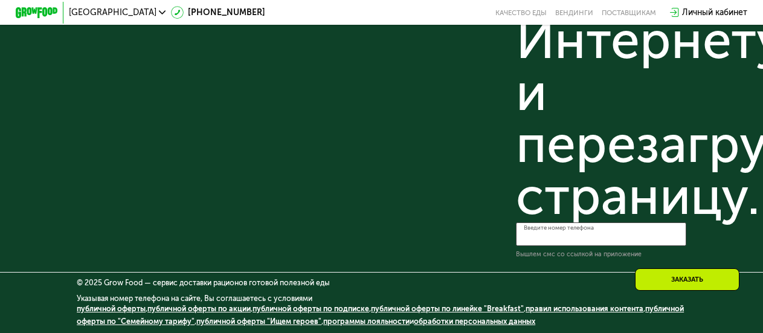  What do you see at coordinates (585, 308) in the screenshot?
I see `a: правил использования контента` at bounding box center [585, 308].